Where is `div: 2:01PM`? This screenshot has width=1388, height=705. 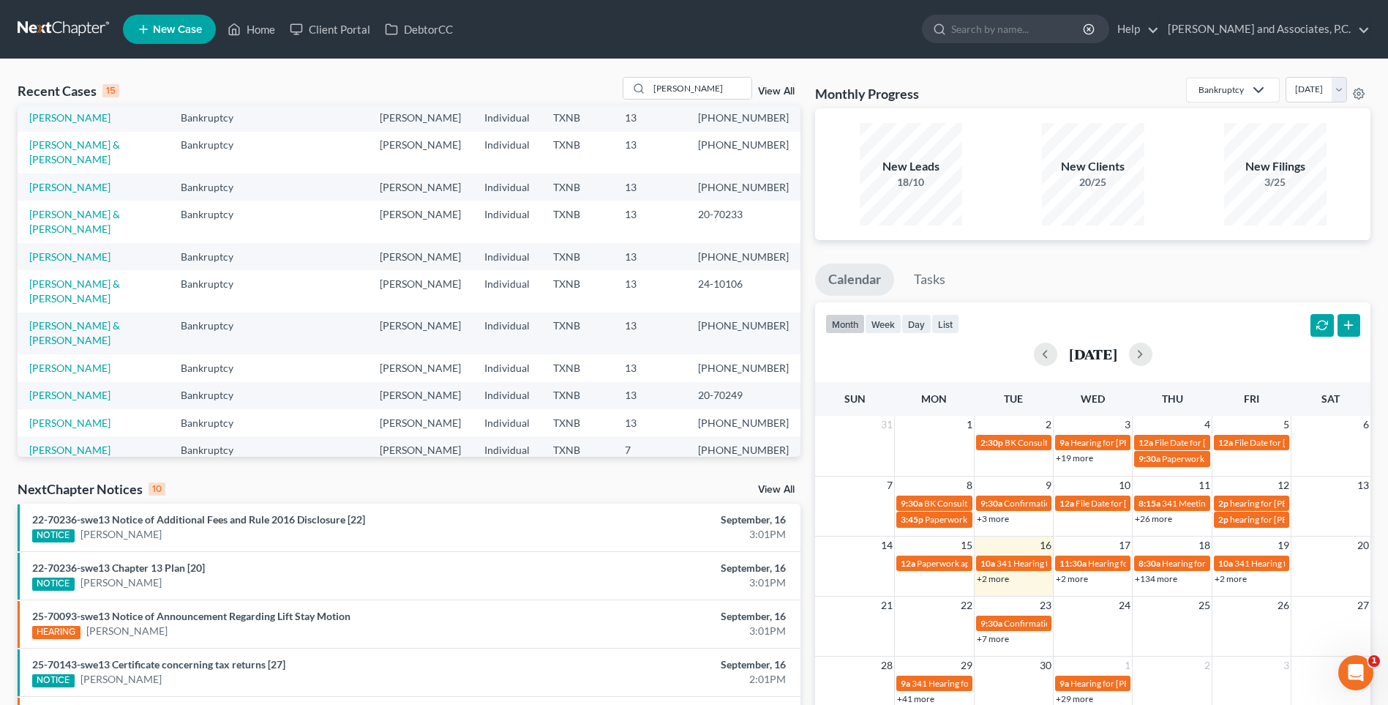
div: 2:01PM is located at coordinates (665, 679).